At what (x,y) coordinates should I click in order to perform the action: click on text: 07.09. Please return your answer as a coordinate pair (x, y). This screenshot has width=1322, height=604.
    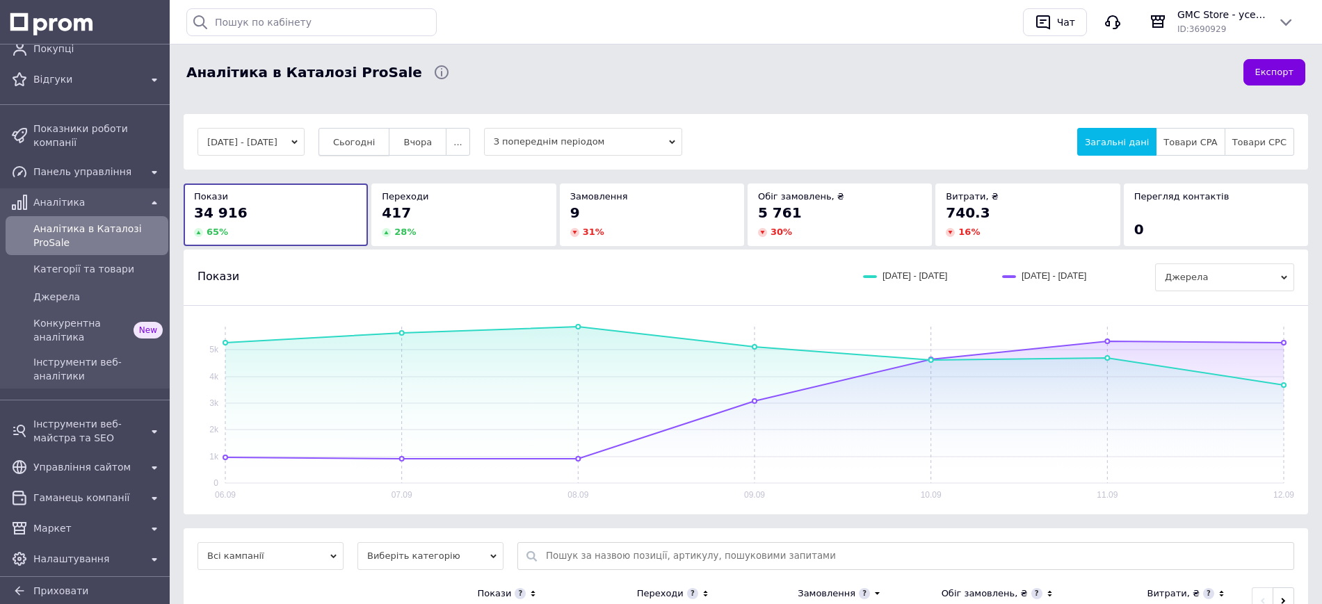
    Looking at the image, I should click on (402, 495).